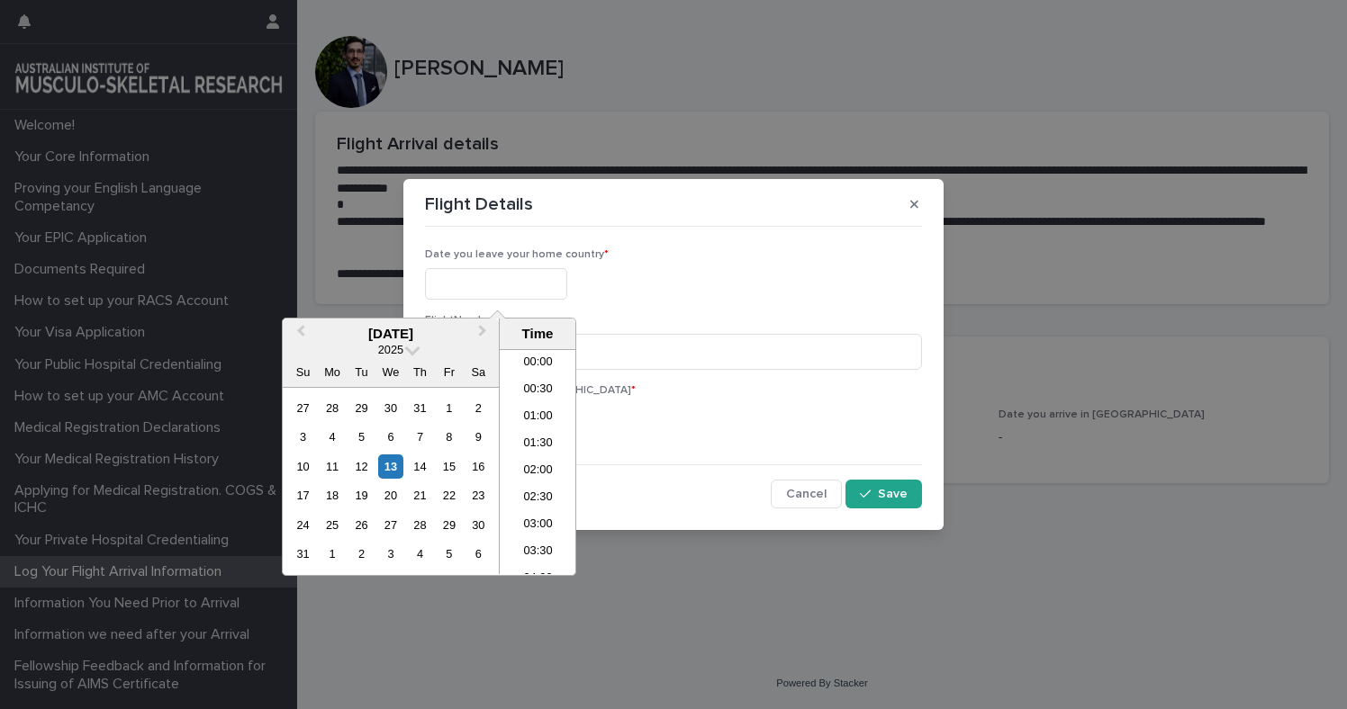 This screenshot has height=709, width=1347. What do you see at coordinates (302, 437) in the screenshot?
I see `div: Choose Sunday, August 3rd, 2025` at bounding box center [302, 437].